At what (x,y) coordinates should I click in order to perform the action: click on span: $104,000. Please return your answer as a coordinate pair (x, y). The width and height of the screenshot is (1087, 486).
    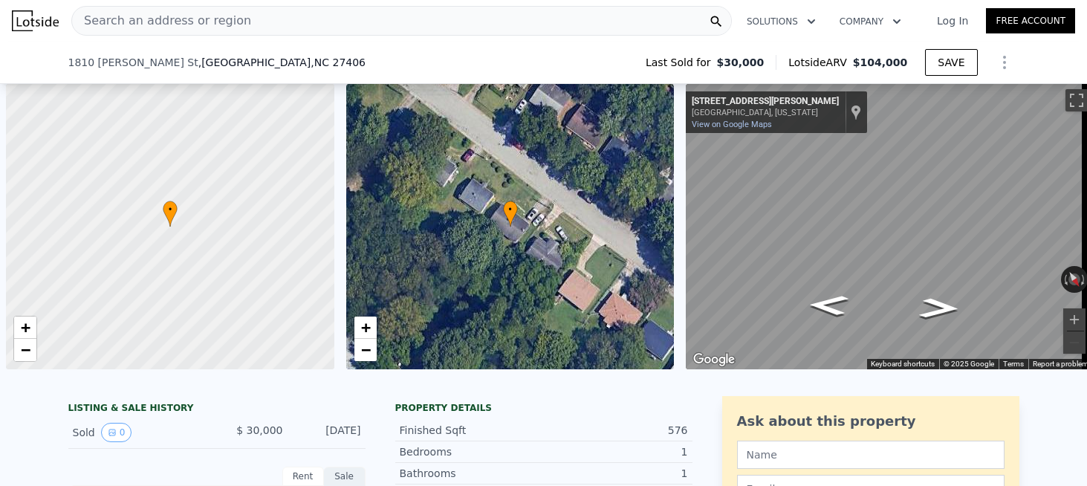
    Looking at the image, I should click on (881, 62).